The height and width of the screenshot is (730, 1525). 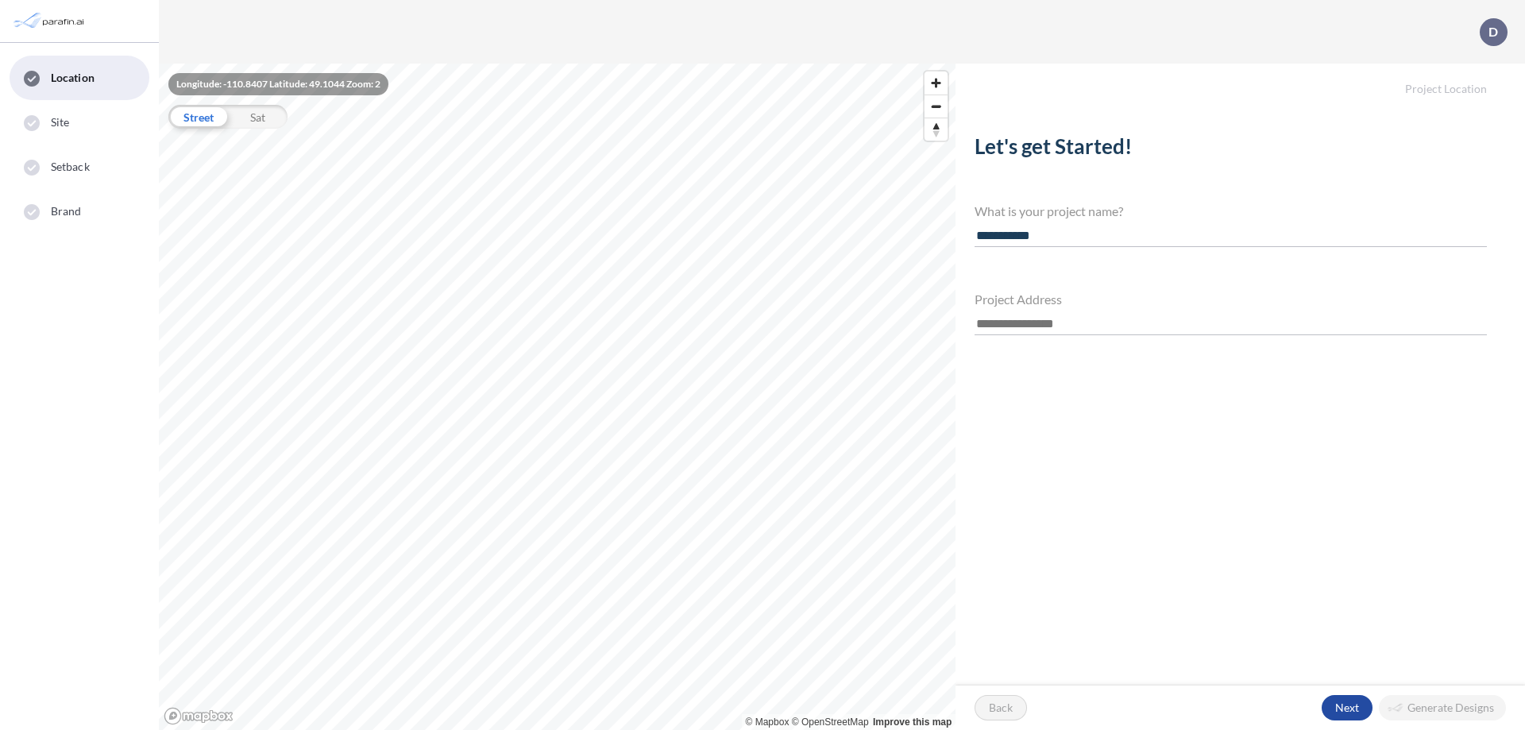 What do you see at coordinates (936, 83) in the screenshot?
I see `button: Zoom in` at bounding box center [936, 83].